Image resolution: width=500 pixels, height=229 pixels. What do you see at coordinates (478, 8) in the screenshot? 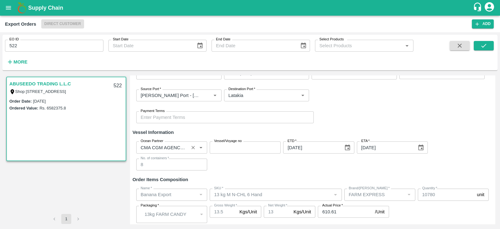
I see `div: customer-support` at bounding box center [478, 8].